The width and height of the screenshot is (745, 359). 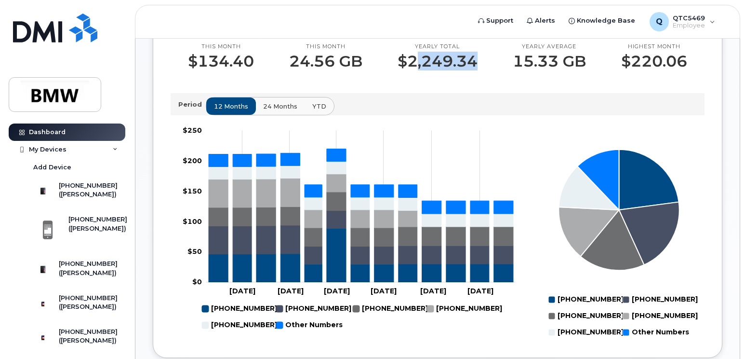 I want to click on tspan: $100, so click(x=192, y=221).